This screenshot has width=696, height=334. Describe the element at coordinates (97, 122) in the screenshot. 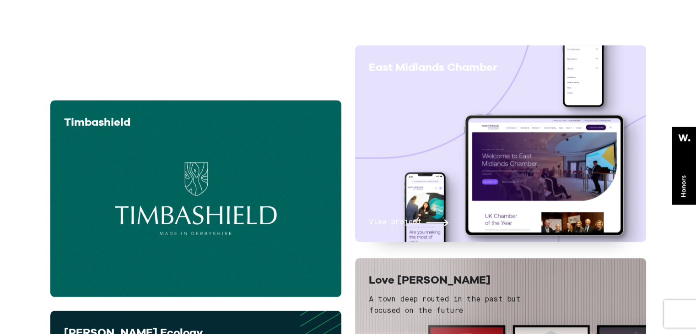

I see `span: Timbashield` at that location.